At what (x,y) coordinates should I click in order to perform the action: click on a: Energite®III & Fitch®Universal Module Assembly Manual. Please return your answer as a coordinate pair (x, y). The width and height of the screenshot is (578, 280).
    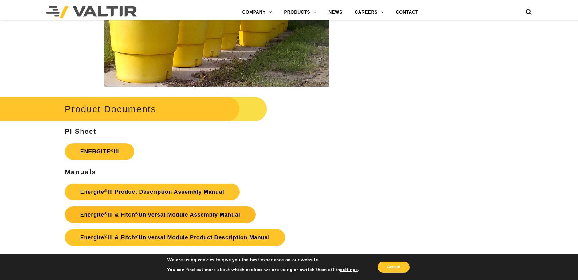
    Looking at the image, I should click on (160, 214).